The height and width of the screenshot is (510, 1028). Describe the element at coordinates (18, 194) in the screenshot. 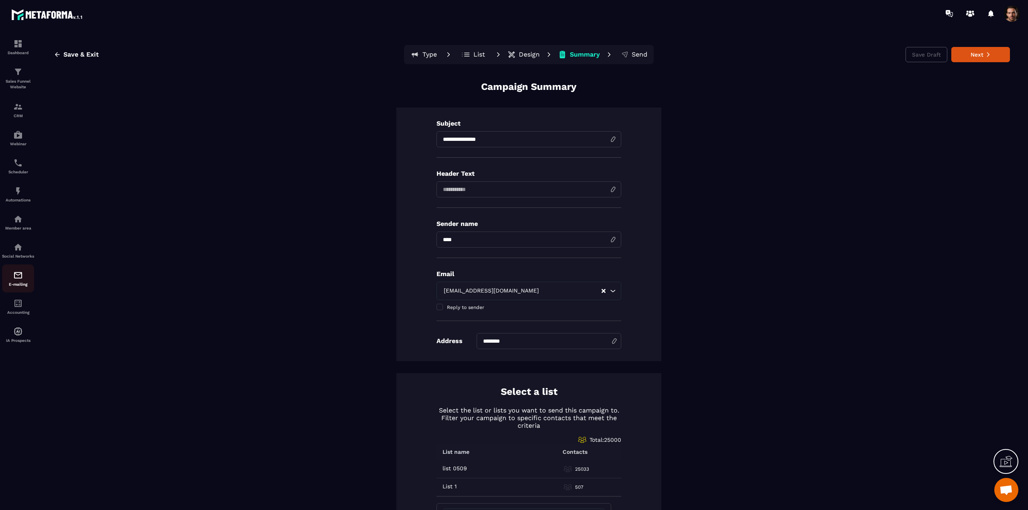

I see `a: automationsautomationsAutomations` at that location.